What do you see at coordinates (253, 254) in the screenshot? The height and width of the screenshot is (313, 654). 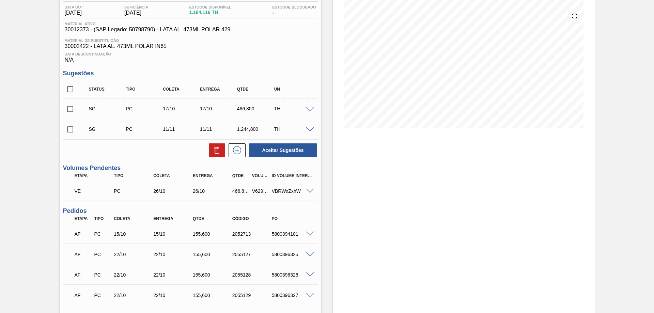 I see `div: 2055127` at bounding box center [253, 254].